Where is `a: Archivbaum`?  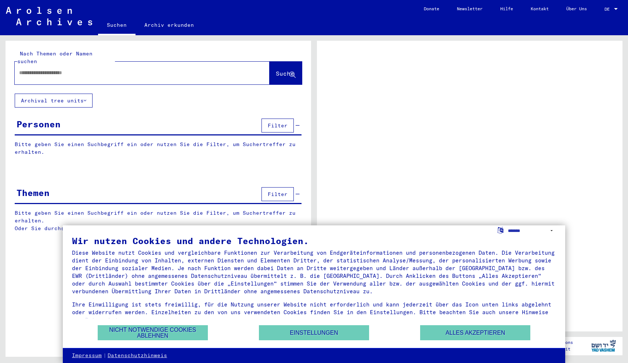 a: Archivbaum is located at coordinates (110, 228).